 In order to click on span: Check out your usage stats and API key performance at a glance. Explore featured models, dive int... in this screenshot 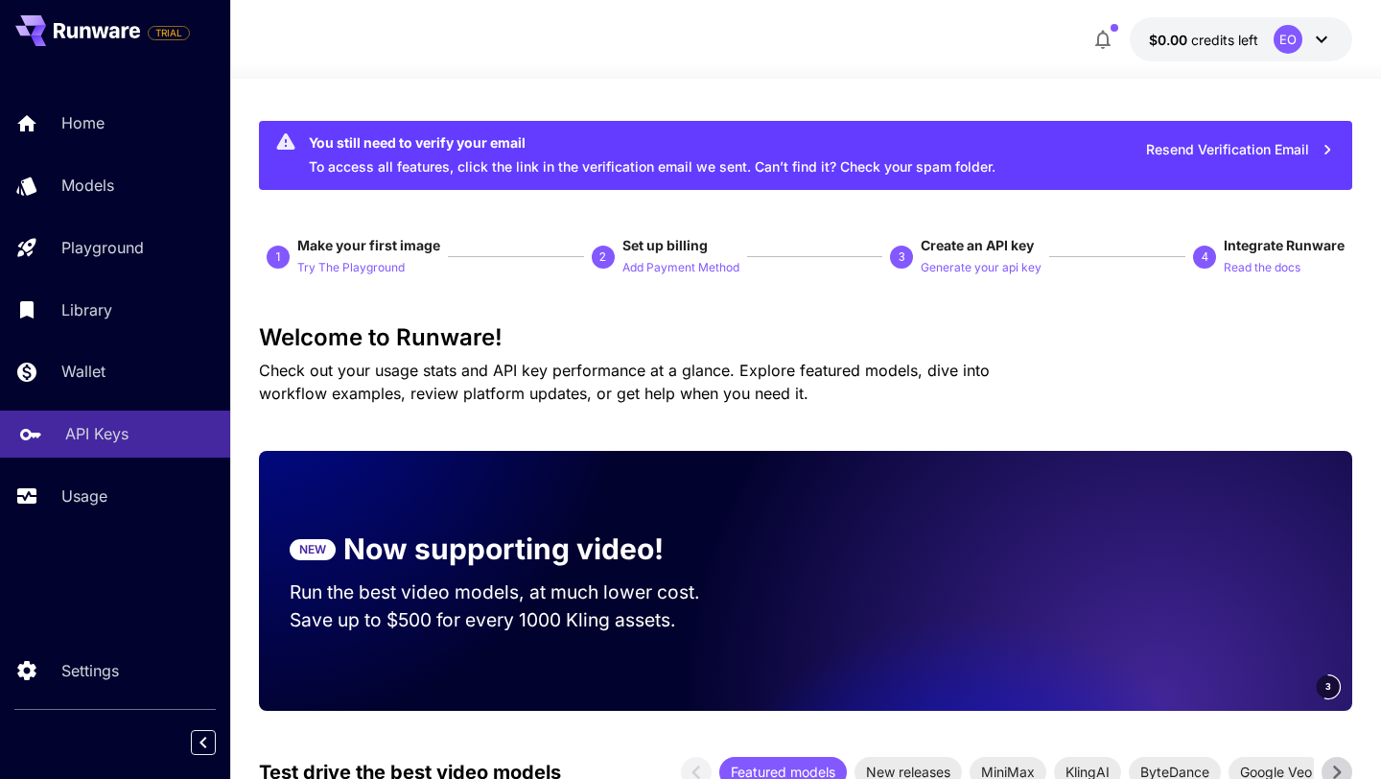, I will do `click(624, 382)`.